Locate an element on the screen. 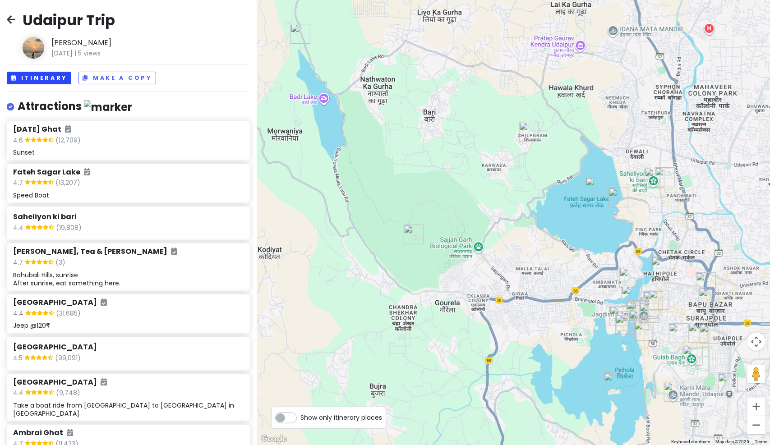  div: Khamma Ghani Restaurant is located at coordinates (629, 278).